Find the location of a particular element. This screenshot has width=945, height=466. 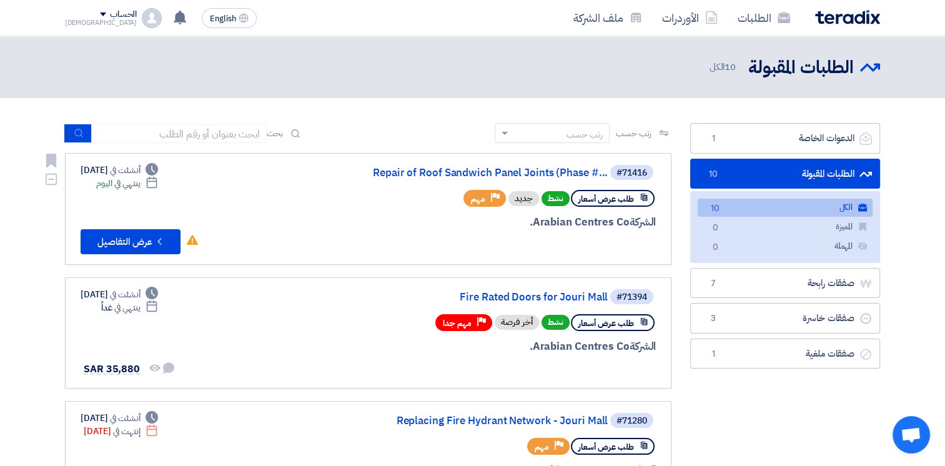

a: صفقات خاسرة3 is located at coordinates (785, 318).